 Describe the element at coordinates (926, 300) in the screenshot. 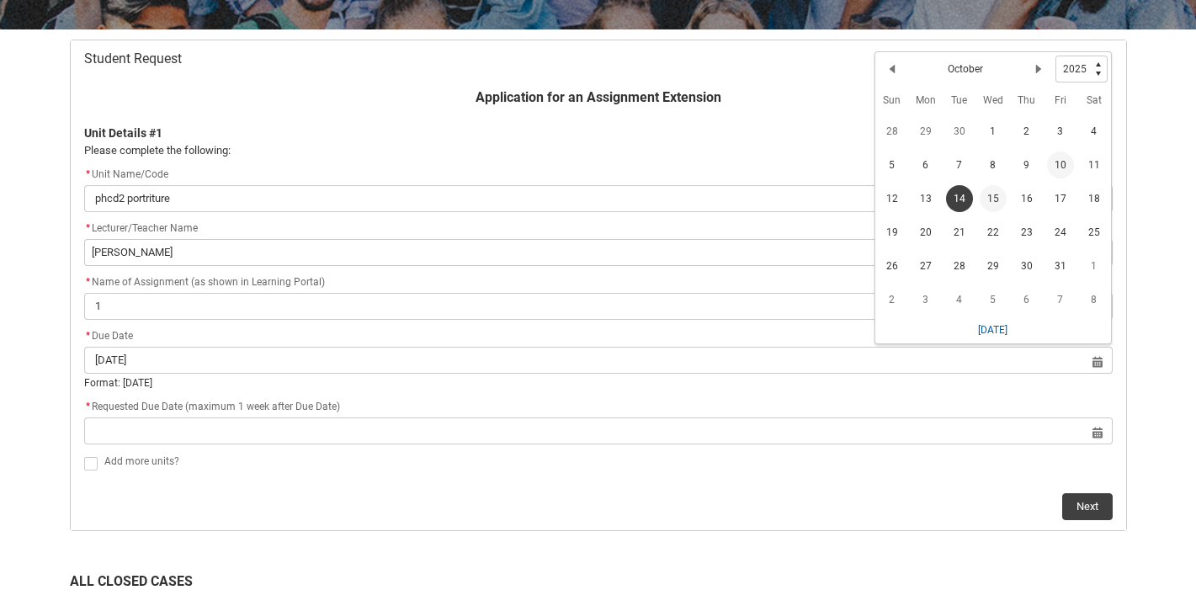

I see `td: 2025-11-03` at that location.